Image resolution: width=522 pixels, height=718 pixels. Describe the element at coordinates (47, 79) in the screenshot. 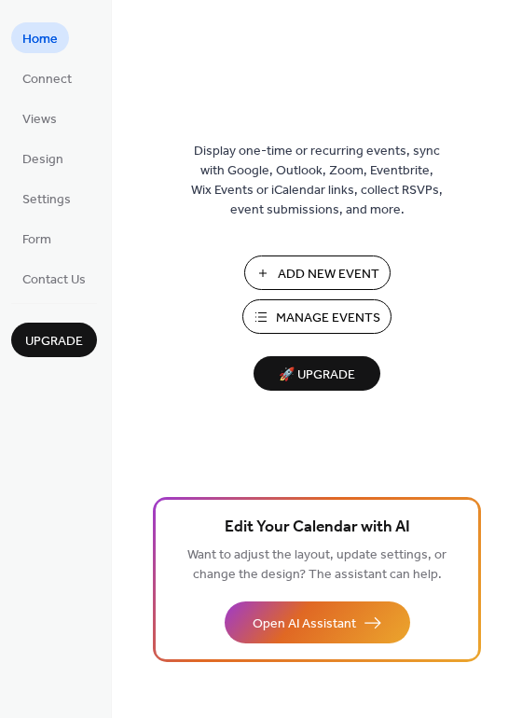

I see `span: Connect` at that location.